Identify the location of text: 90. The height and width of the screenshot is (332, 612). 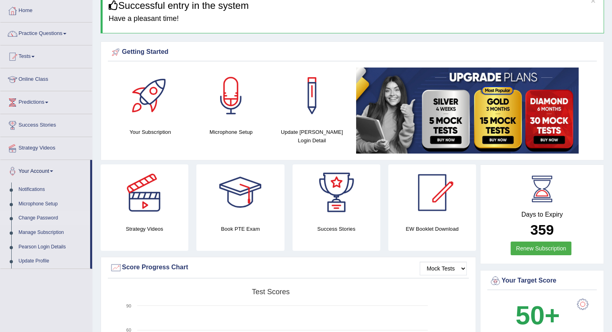
(129, 306).